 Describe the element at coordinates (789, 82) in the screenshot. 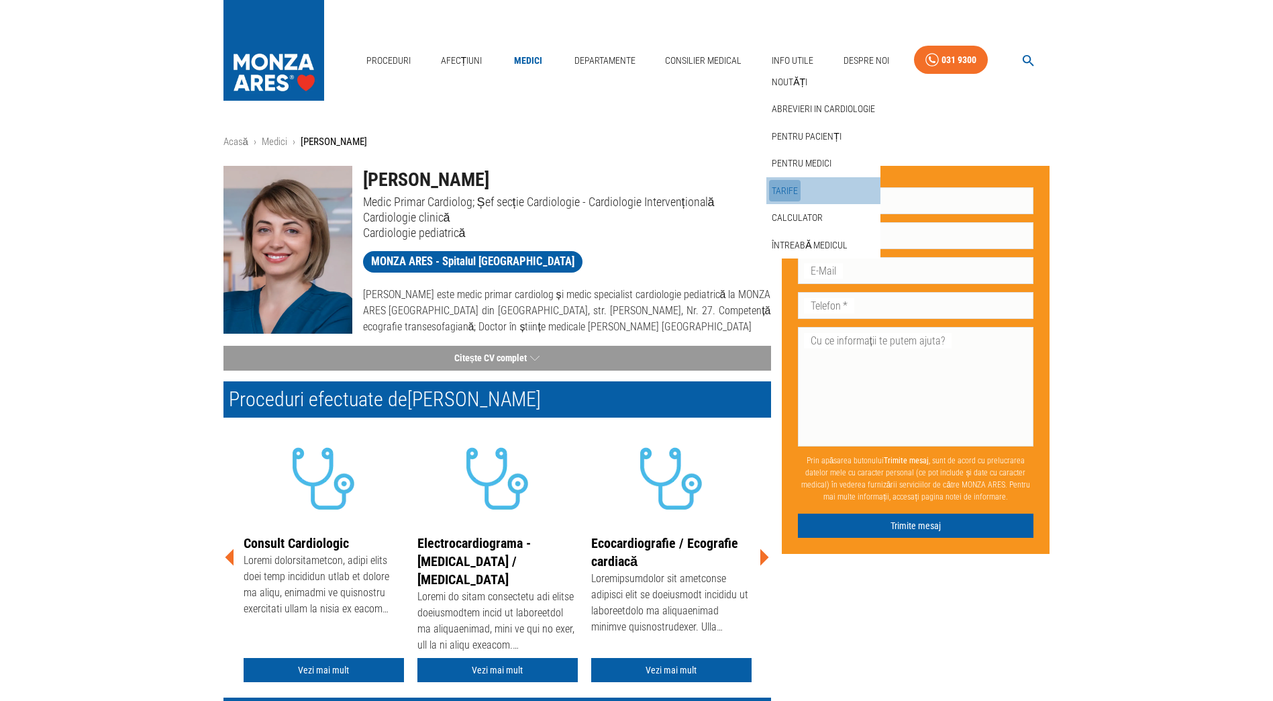

I see `a: Noutăți` at that location.